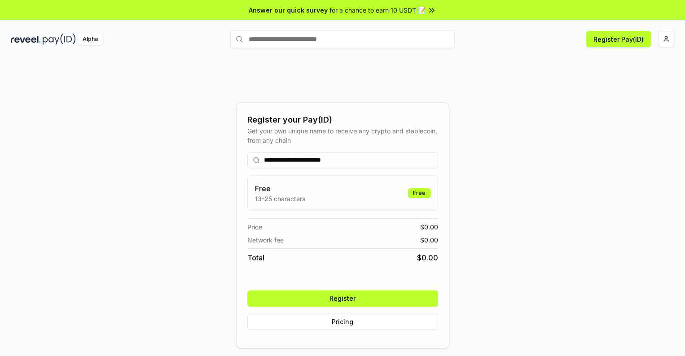  I want to click on span: Answer our quick survey, so click(288, 10).